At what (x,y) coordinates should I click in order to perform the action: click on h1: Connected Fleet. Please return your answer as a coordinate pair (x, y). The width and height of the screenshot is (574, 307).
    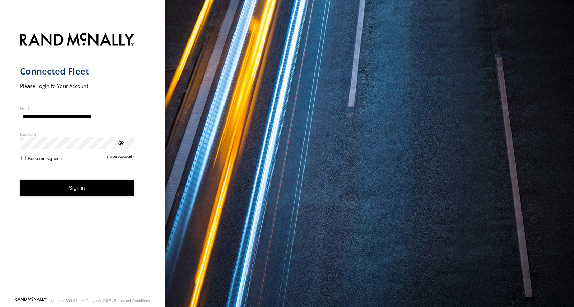
    Looking at the image, I should click on (77, 71).